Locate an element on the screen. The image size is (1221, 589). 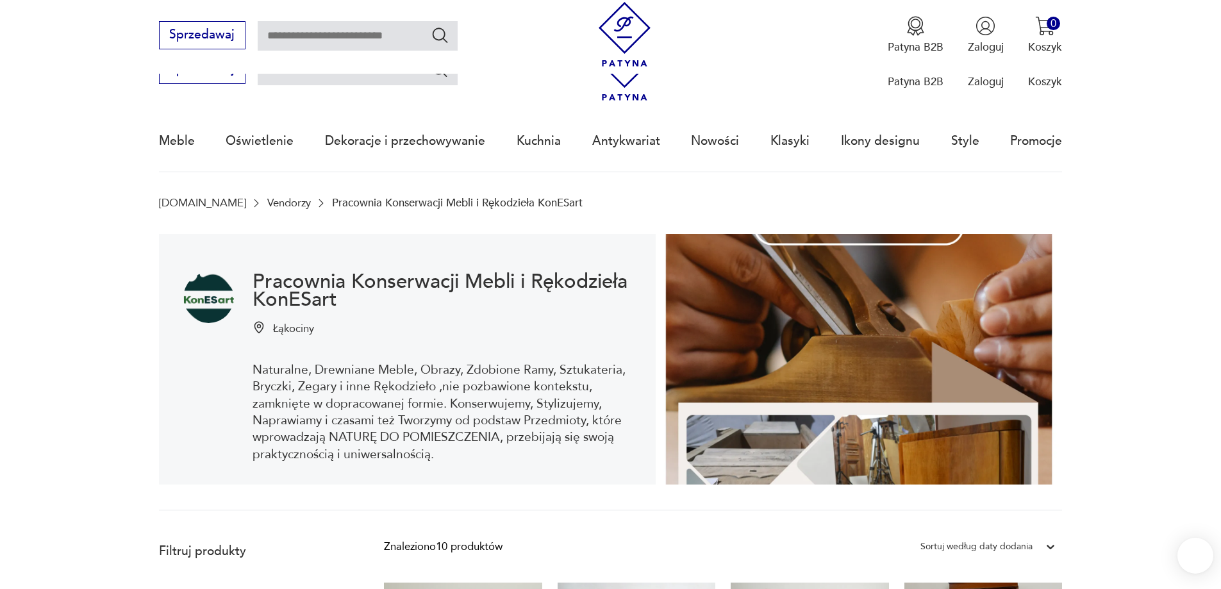
p: Filtruj produkty is located at coordinates (253, 551).